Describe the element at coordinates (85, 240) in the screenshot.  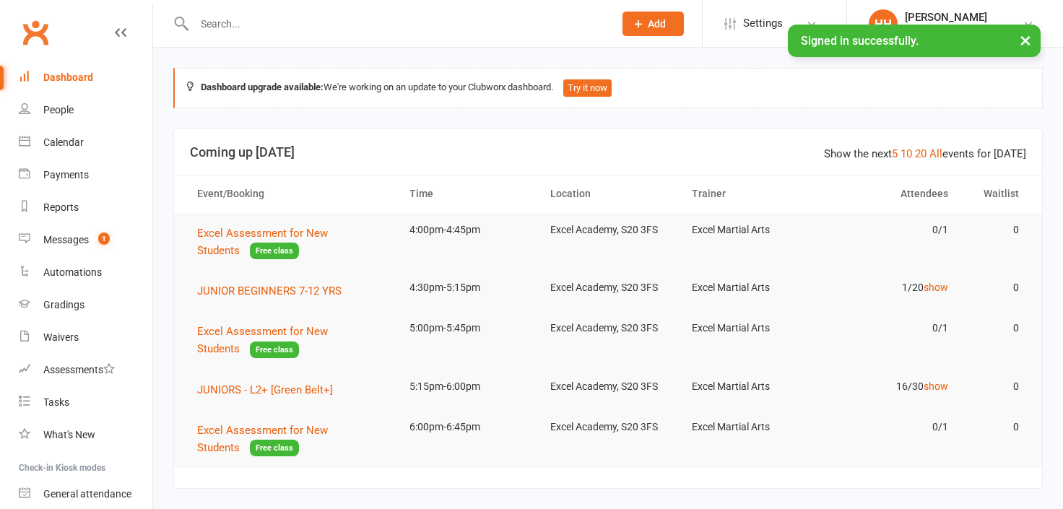
I see `a: Messages 1` at that location.